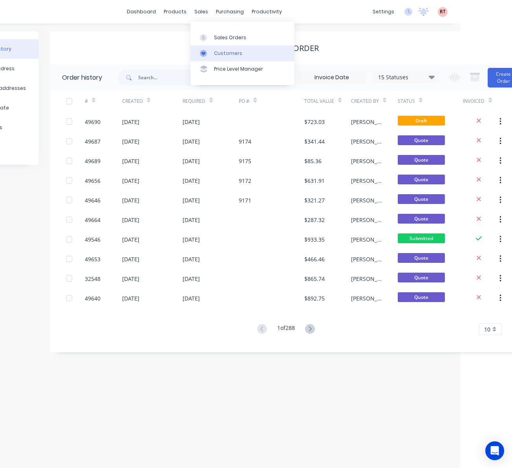  What do you see at coordinates (93, 298) in the screenshot?
I see `div: 49640` at bounding box center [93, 298].